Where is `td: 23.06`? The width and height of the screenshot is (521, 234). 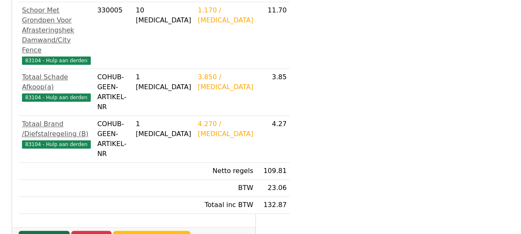 td: 23.06 is located at coordinates (273, 188).